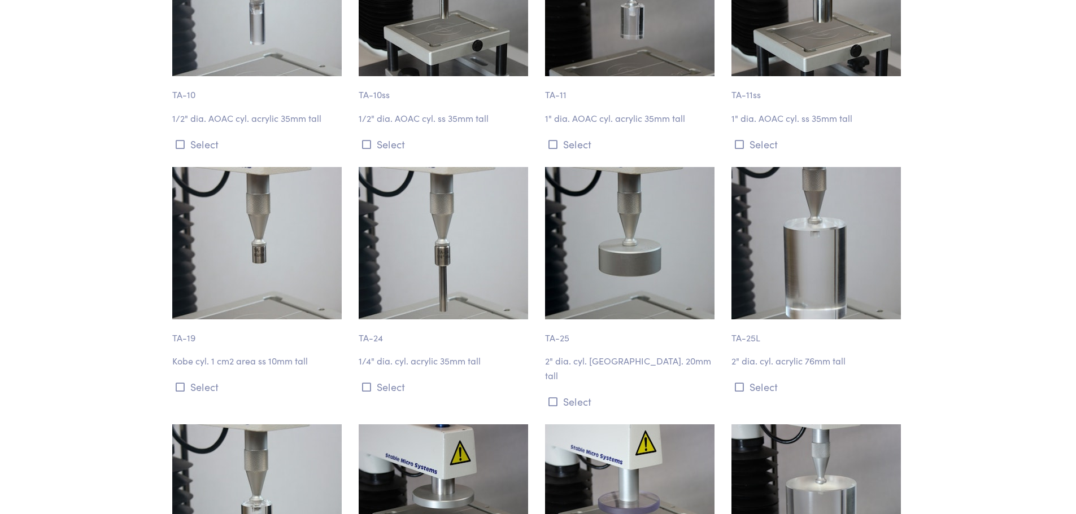 Image resolution: width=1076 pixels, height=514 pixels. What do you see at coordinates (445, 333) in the screenshot?
I see `p: TA-24` at bounding box center [445, 333].